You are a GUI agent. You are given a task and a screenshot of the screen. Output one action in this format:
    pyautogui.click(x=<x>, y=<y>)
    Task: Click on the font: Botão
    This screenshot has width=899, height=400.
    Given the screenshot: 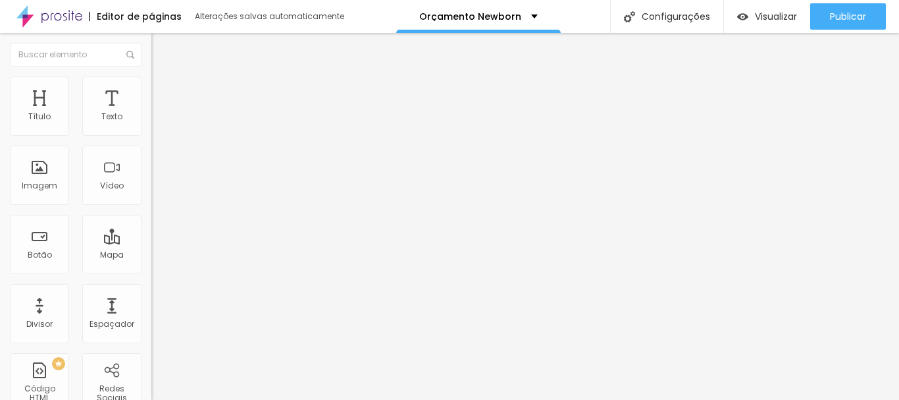 What is the action you would take?
    pyautogui.click(x=39, y=254)
    